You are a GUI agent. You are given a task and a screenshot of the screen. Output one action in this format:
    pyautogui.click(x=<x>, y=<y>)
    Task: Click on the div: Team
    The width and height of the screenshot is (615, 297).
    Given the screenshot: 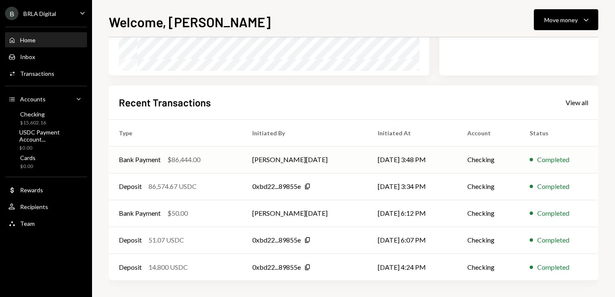 What is the action you would take?
    pyautogui.click(x=27, y=223)
    